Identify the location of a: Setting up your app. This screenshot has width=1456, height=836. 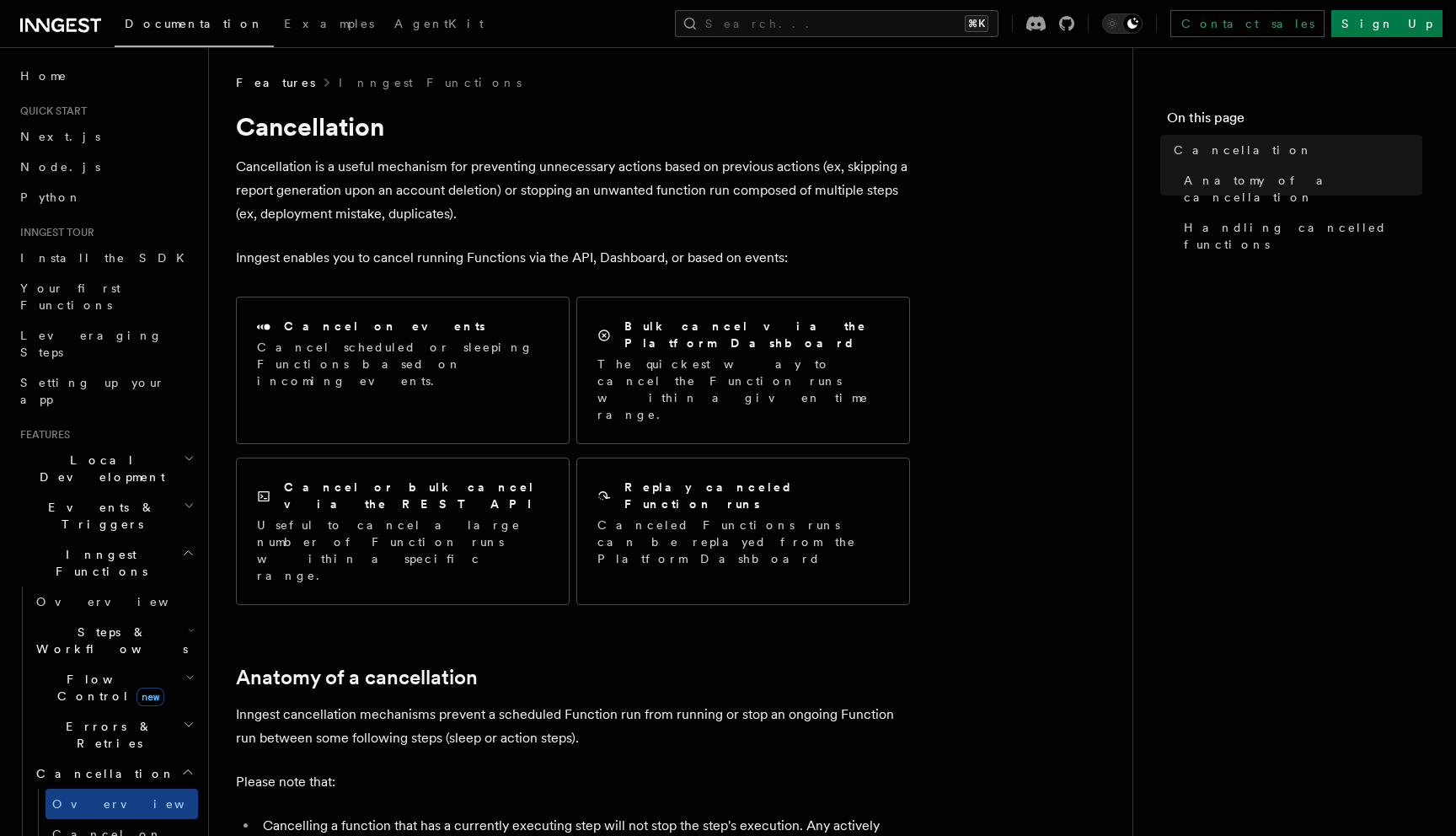
(106, 391).